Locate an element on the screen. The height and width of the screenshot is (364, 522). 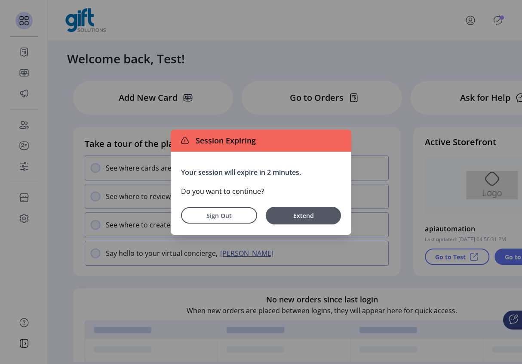
button: Sign Out is located at coordinates (219, 215).